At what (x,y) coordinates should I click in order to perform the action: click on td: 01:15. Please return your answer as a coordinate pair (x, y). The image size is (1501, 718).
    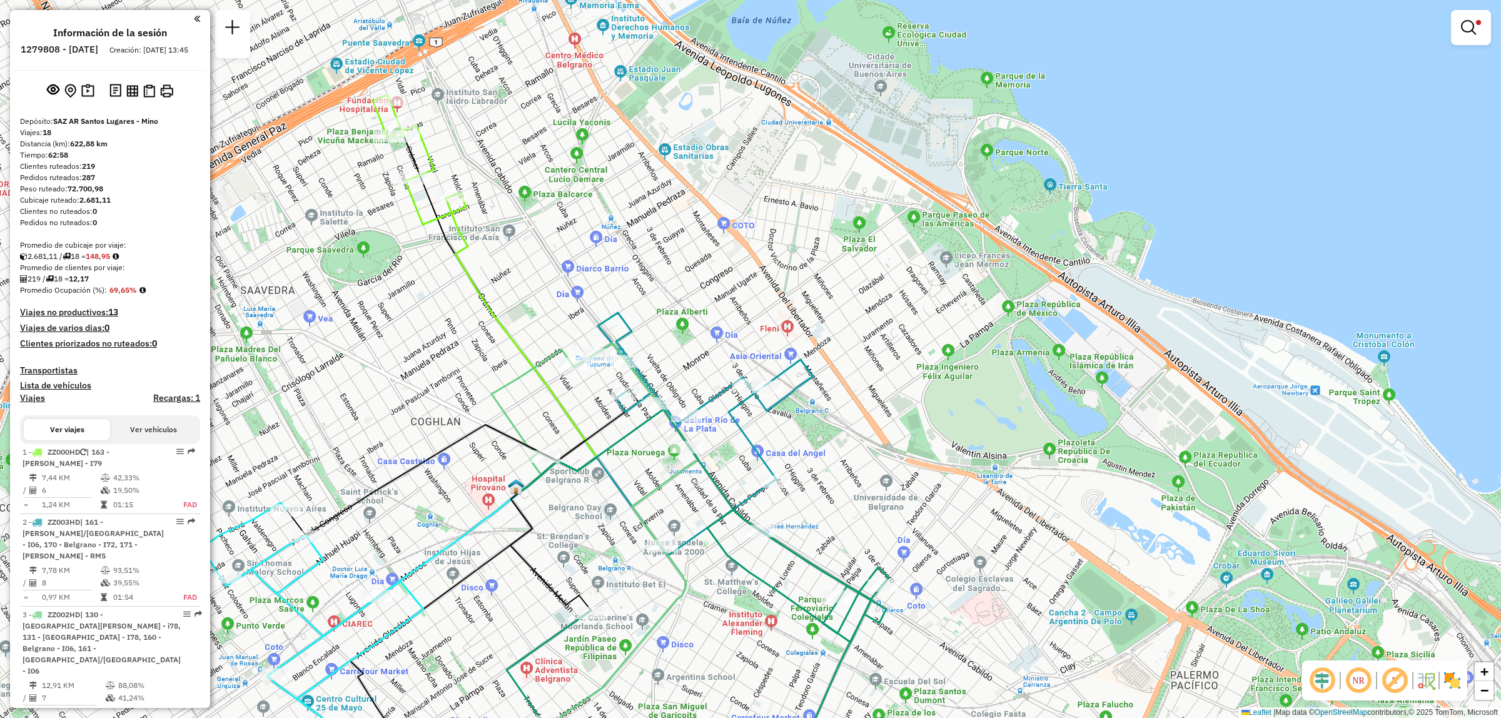
    Looking at the image, I should click on (140, 505).